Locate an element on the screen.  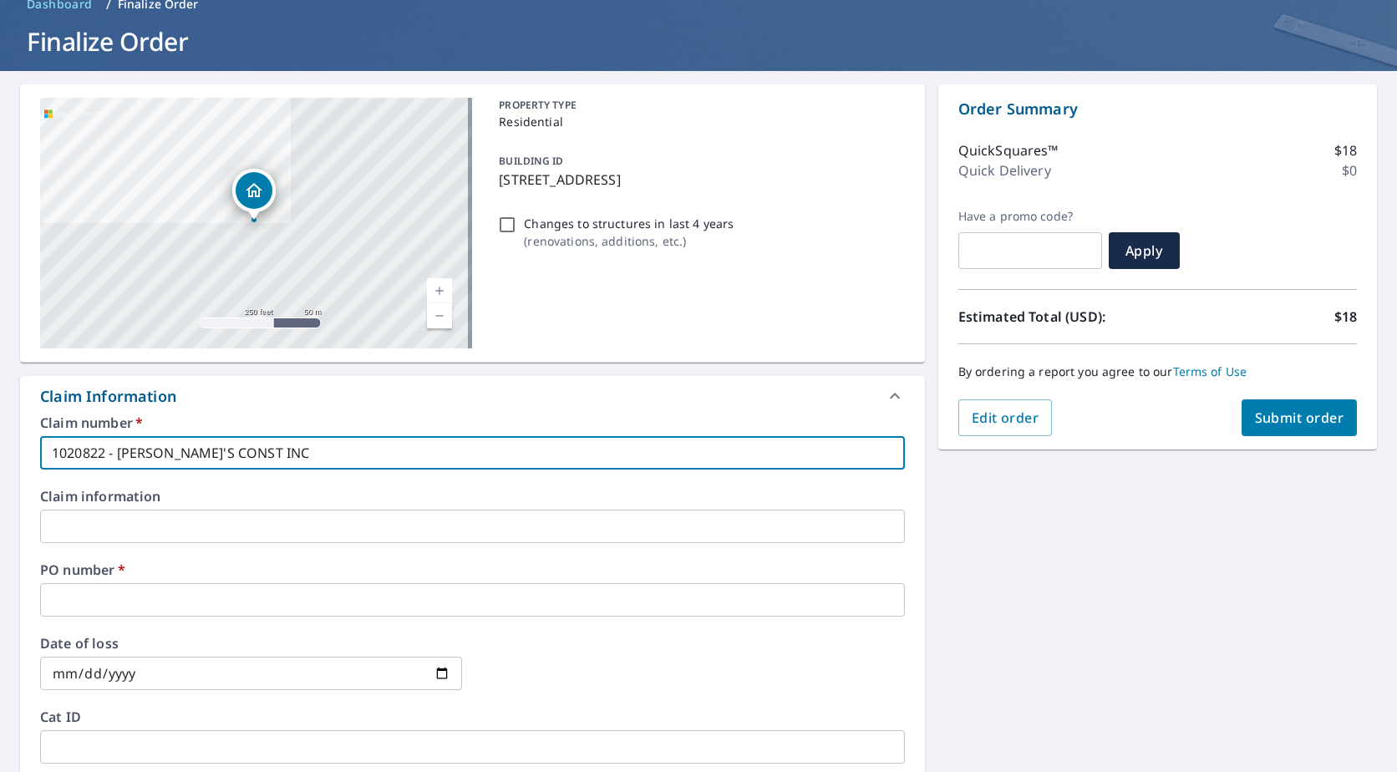
p: Order Summary is located at coordinates (1158, 109).